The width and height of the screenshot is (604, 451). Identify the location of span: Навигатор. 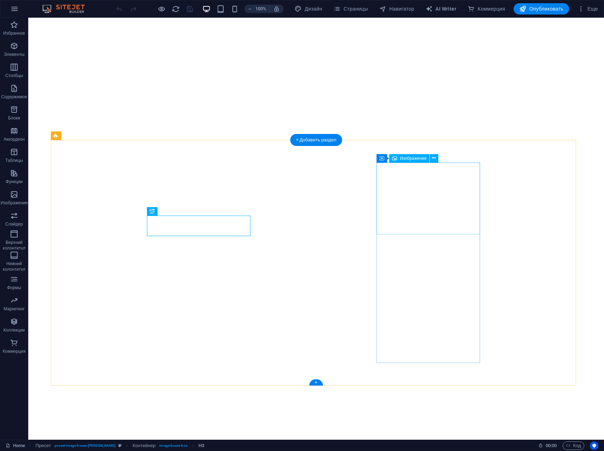
(397, 9).